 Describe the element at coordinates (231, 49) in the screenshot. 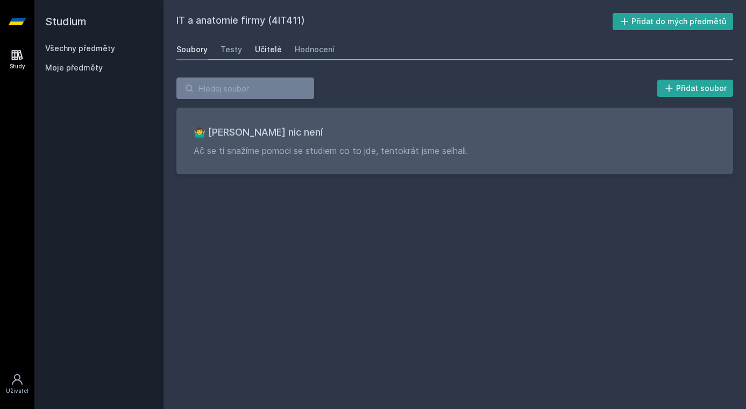

I see `a: Testy` at that location.